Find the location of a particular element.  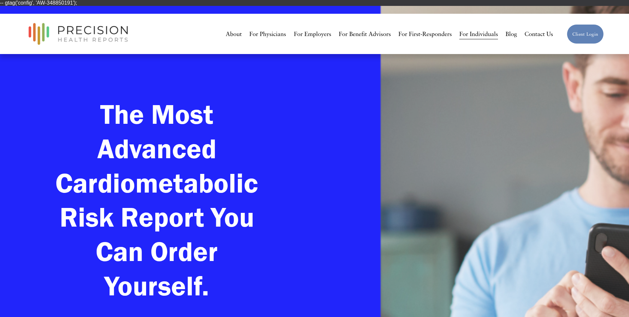

a: For Physicians is located at coordinates (268, 34).